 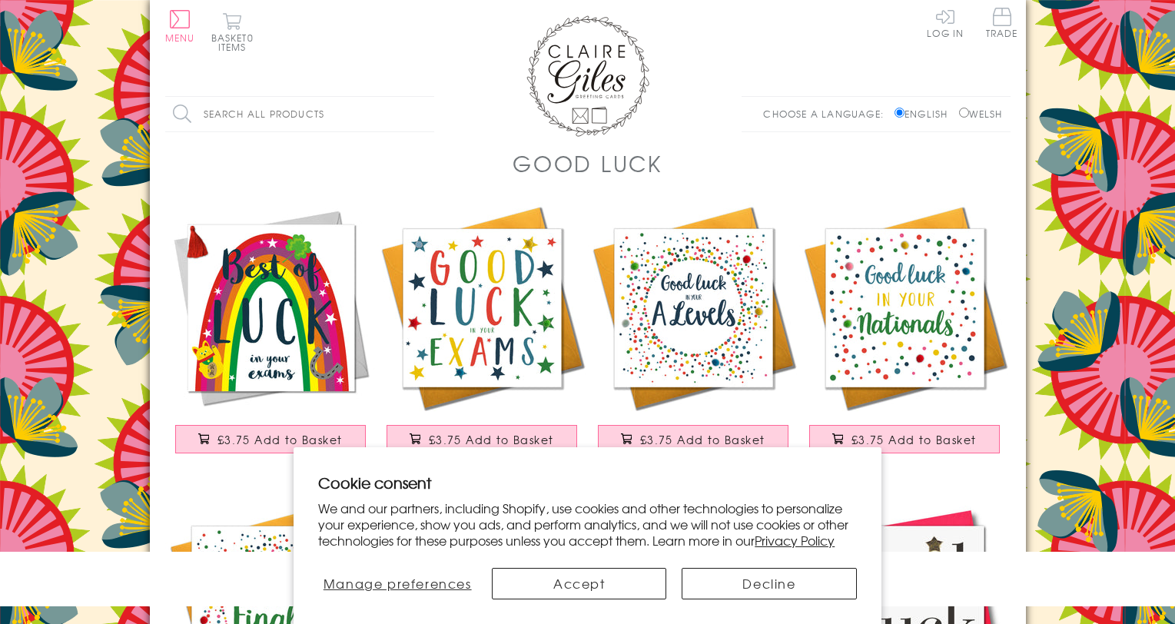 I want to click on a: Log In, so click(x=945, y=22).